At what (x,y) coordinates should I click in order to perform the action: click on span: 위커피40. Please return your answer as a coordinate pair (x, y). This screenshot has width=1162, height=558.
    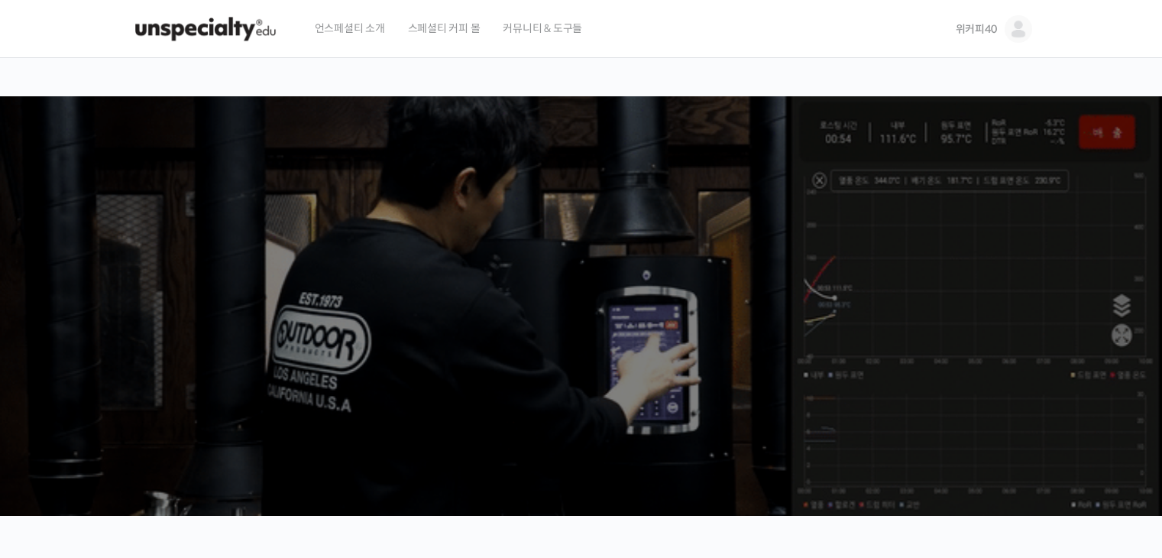
    Looking at the image, I should click on (976, 29).